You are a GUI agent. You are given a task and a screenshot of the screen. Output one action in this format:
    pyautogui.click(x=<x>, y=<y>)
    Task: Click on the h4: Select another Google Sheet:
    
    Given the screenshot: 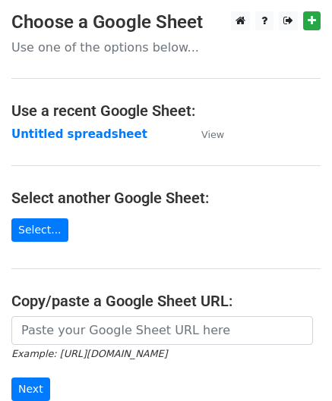 What is the action you would take?
    pyautogui.click(x=165, y=198)
    